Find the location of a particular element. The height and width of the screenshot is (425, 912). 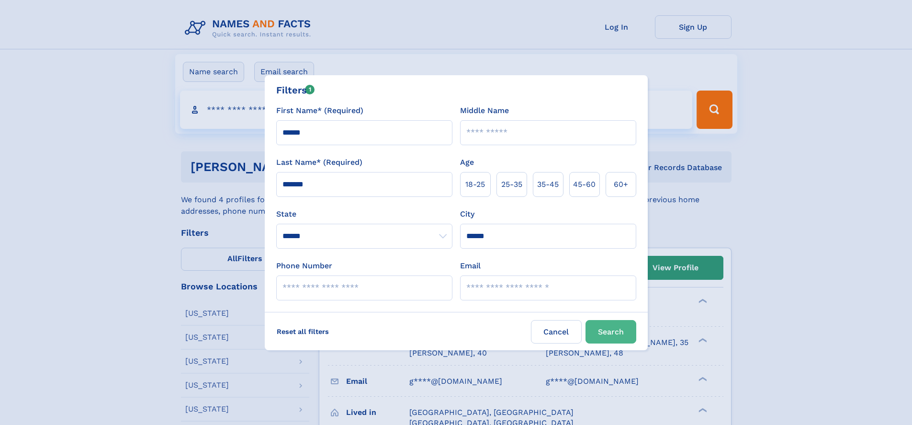

label: Phone Number is located at coordinates (304, 266).